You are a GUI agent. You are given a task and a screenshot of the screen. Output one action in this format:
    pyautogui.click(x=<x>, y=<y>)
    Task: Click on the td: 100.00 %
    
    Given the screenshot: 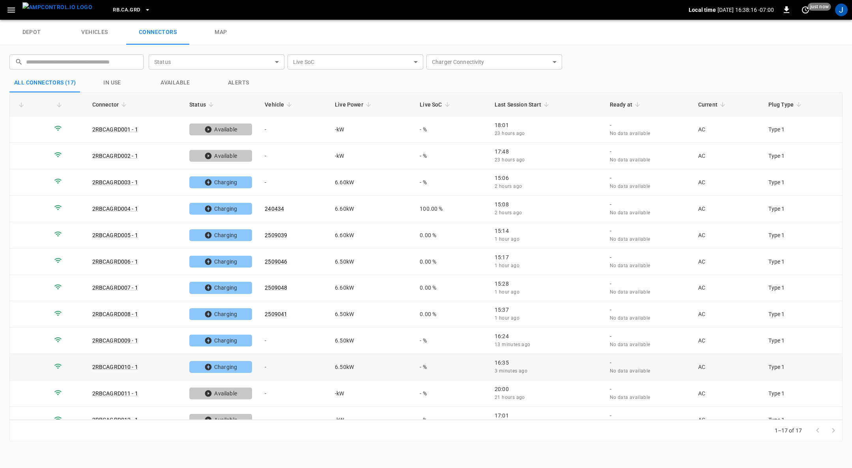 What is the action you would take?
    pyautogui.click(x=451, y=209)
    